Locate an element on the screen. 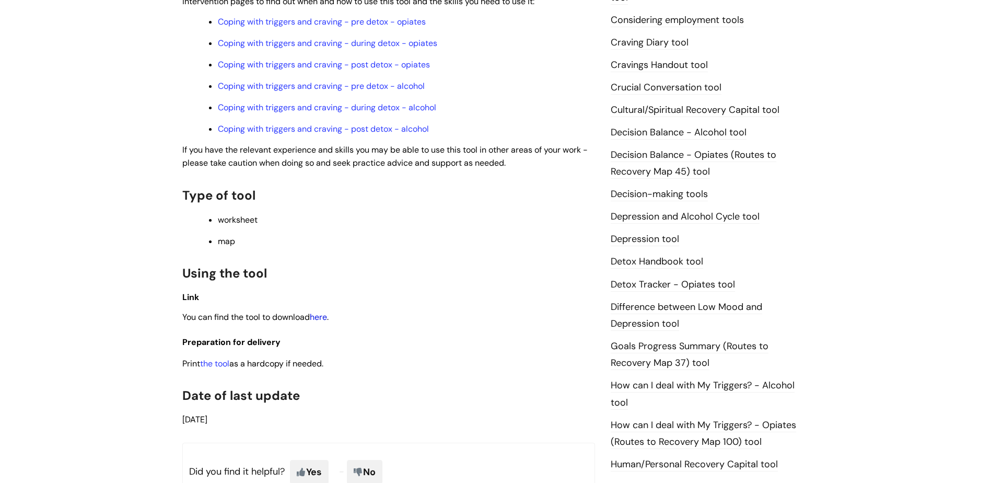 This screenshot has height=483, width=991. a: Cultural/Spiritual Recovery Capital tool is located at coordinates (695, 110).